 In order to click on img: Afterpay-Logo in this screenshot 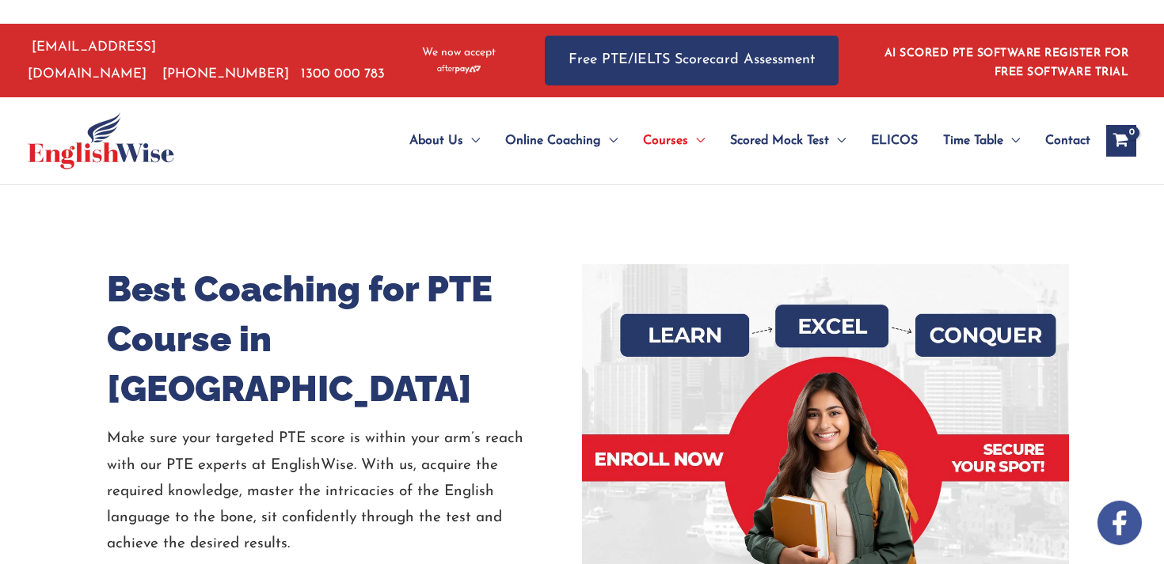, I will do `click(458, 69)`.